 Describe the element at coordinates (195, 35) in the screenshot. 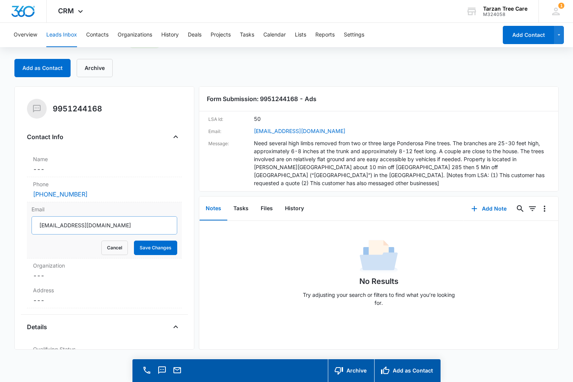

I see `button: Deals` at that location.